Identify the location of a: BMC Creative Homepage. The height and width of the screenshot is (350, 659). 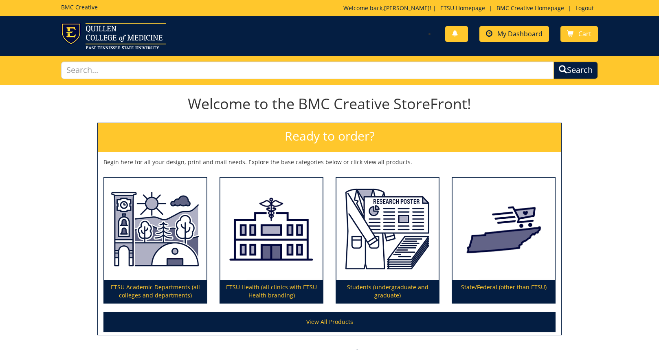
(531, 8).